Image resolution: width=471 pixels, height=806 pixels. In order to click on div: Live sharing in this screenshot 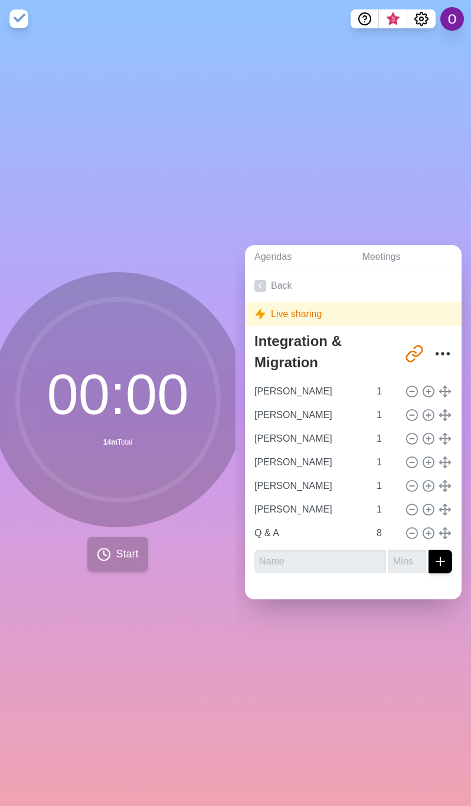, I will do `click(353, 314)`.